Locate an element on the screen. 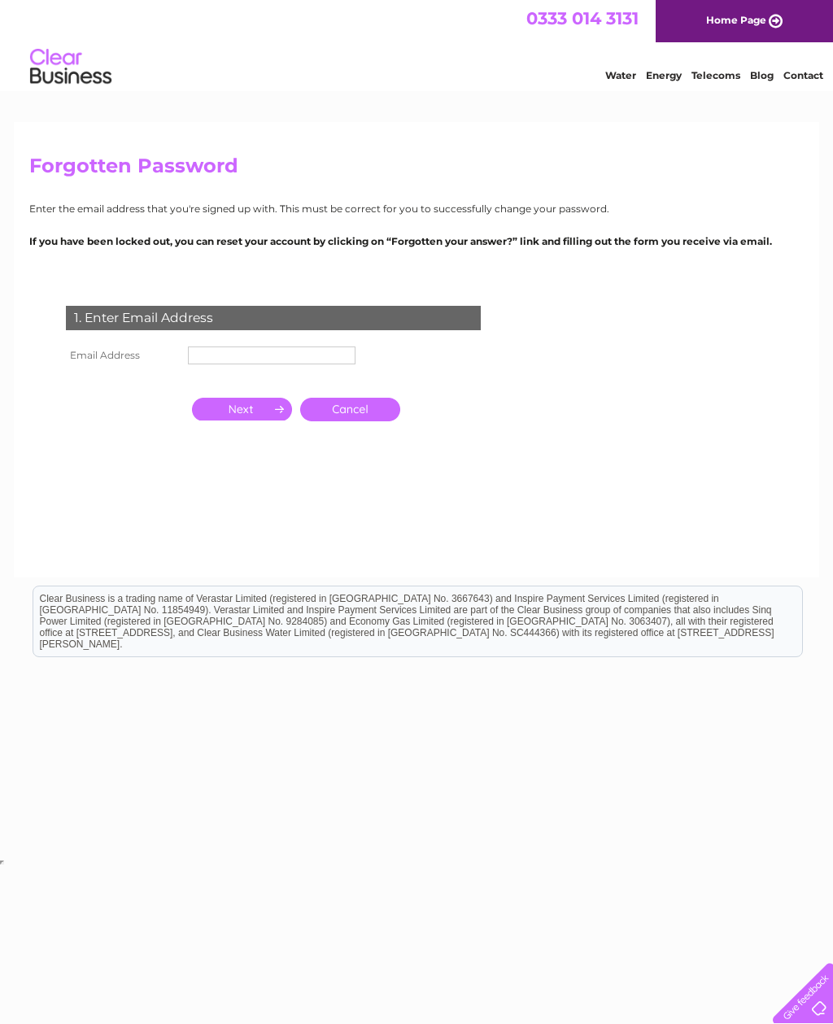 This screenshot has height=1024, width=833. p: Enter the email address that you're signed up with. This must be correct for you to successfully ... is located at coordinates (416, 208).